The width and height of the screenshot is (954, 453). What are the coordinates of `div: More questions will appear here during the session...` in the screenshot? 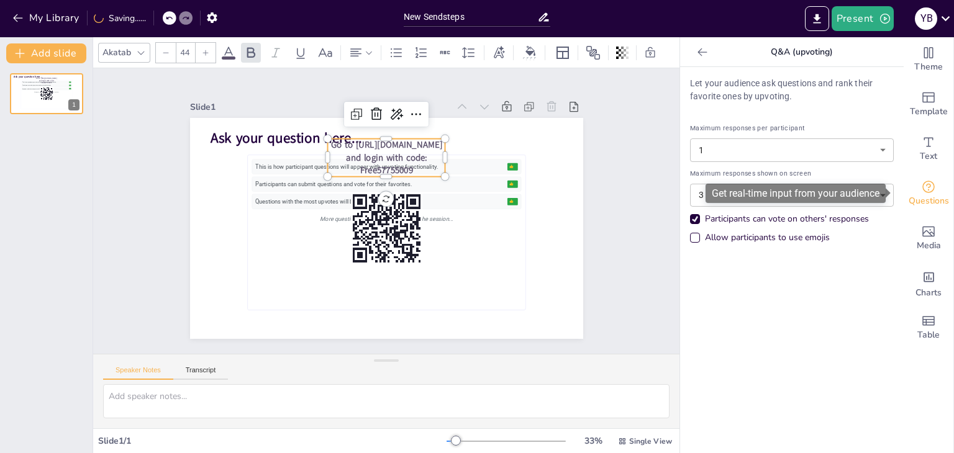 It's located at (47, 92).